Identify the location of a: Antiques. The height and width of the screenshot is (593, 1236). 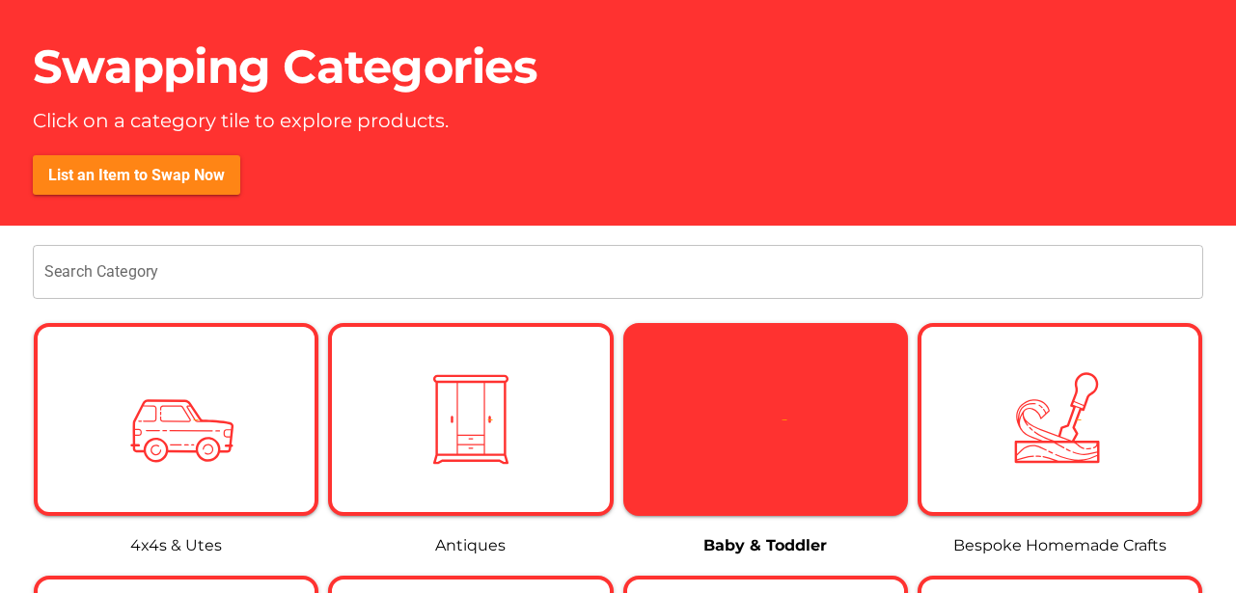
(470, 545).